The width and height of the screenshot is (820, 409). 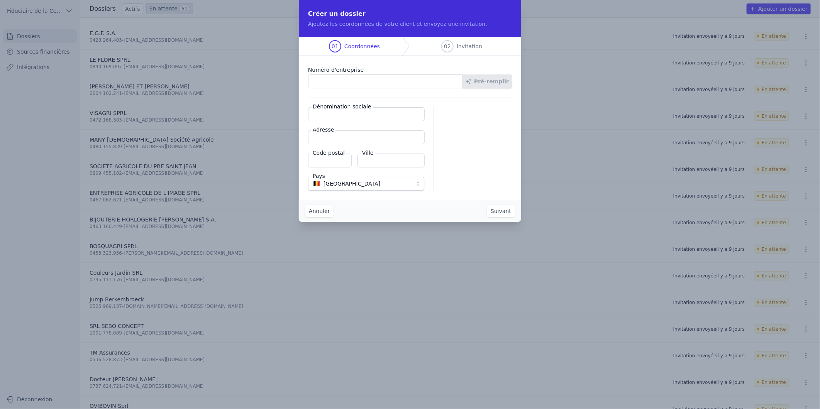 I want to click on button: Suivant, so click(x=501, y=211).